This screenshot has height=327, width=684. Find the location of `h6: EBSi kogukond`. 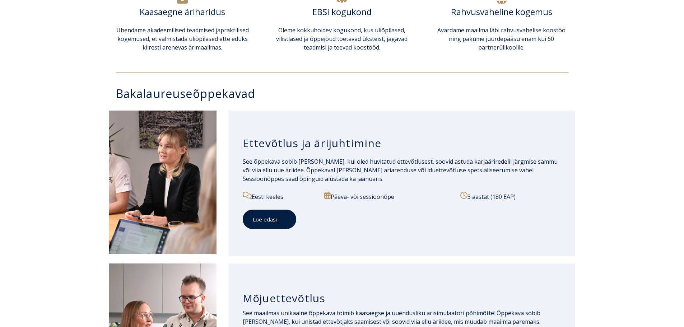

h6: EBSi kogukond is located at coordinates (342, 12).